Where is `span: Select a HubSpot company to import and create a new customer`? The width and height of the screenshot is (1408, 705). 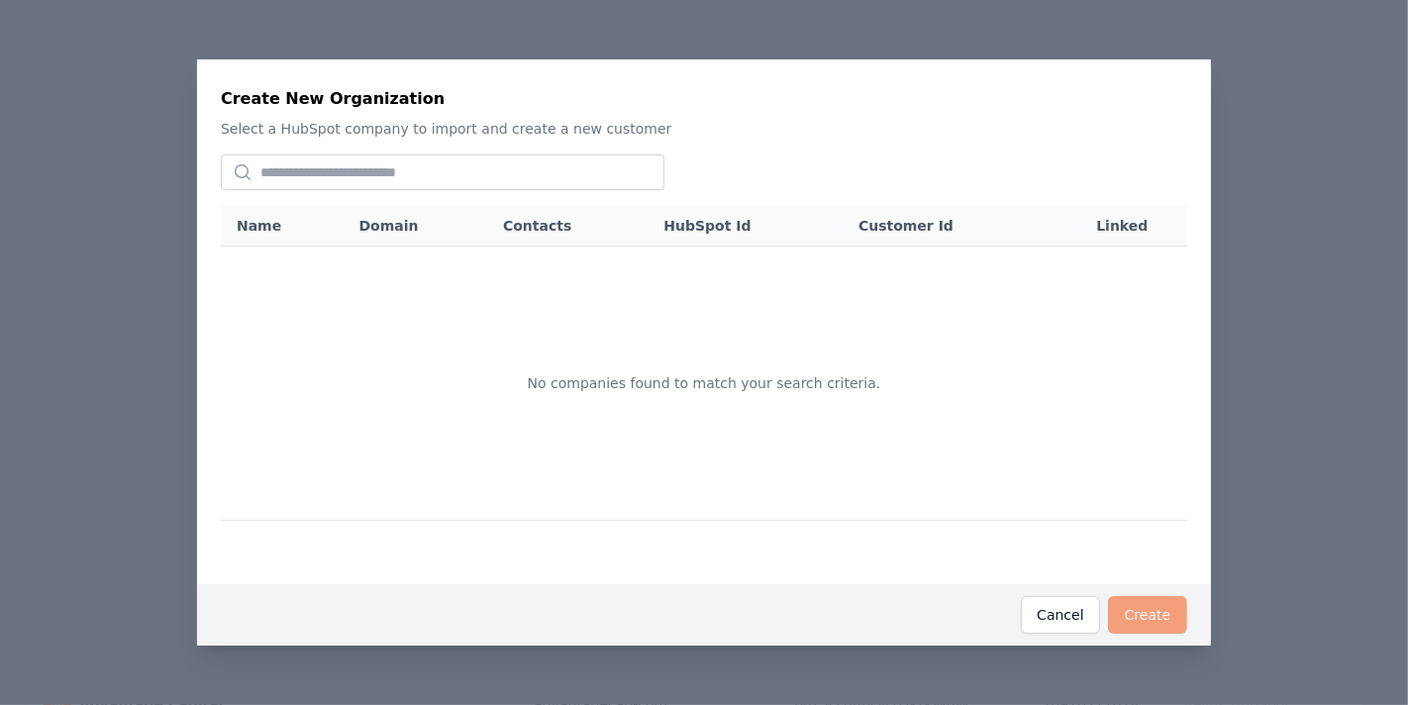
span: Select a HubSpot company to import and create a new customer is located at coordinates (446, 129).